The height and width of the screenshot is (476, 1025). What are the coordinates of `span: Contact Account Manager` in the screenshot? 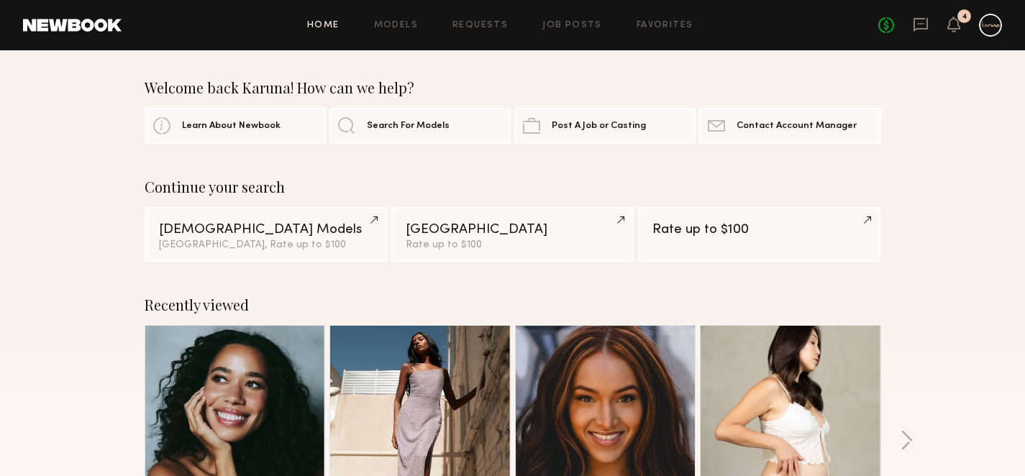 It's located at (796, 126).